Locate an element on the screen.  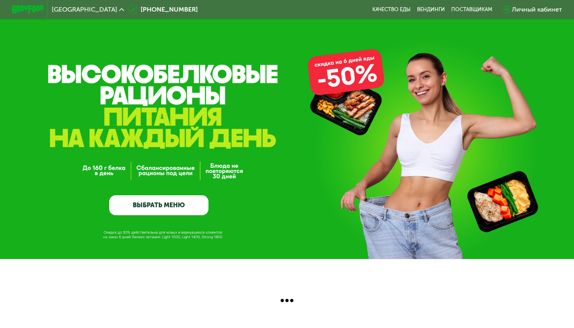
div: поставщикам is located at coordinates (471, 10).